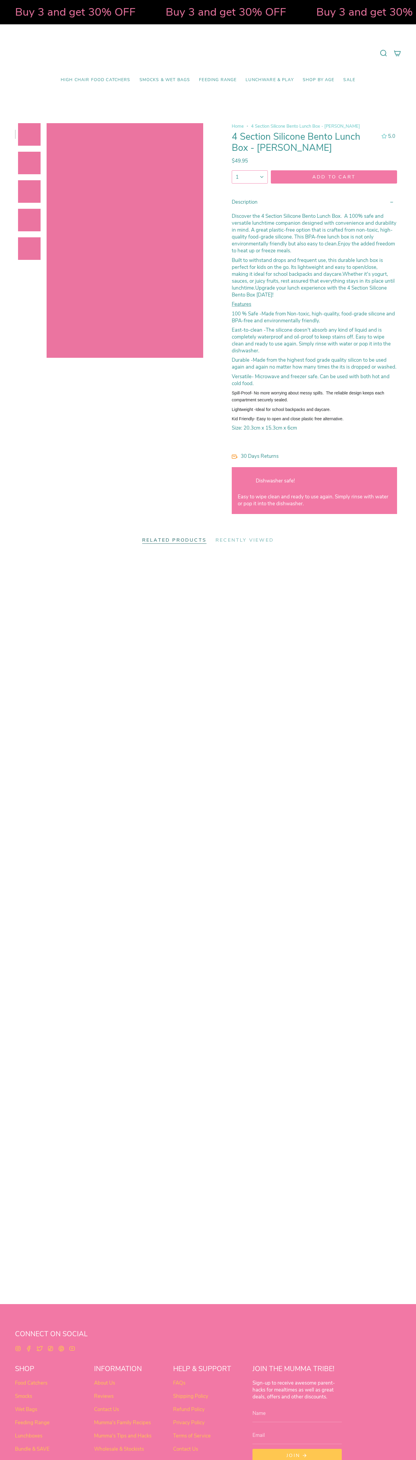 Image resolution: width=416 pixels, height=1460 pixels. Describe the element at coordinates (238, 126) in the screenshot. I see `a: Home` at that location.